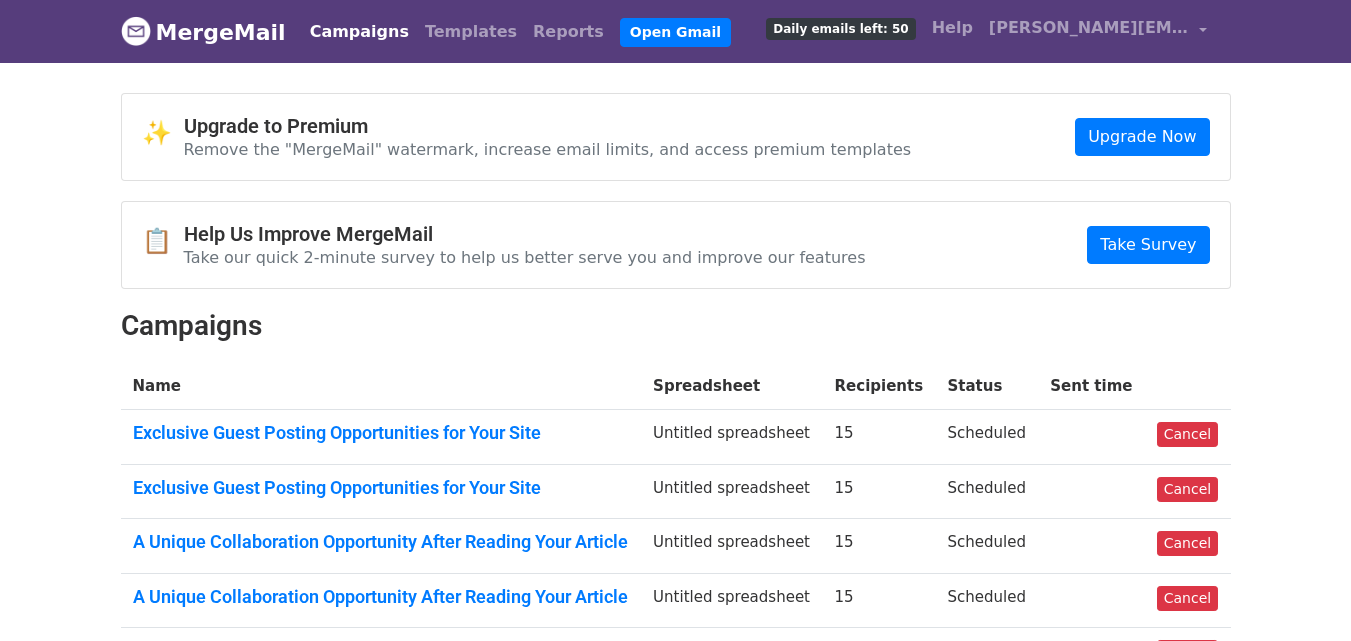 Image resolution: width=1351 pixels, height=641 pixels. I want to click on a: Upgrade Now, so click(1142, 137).